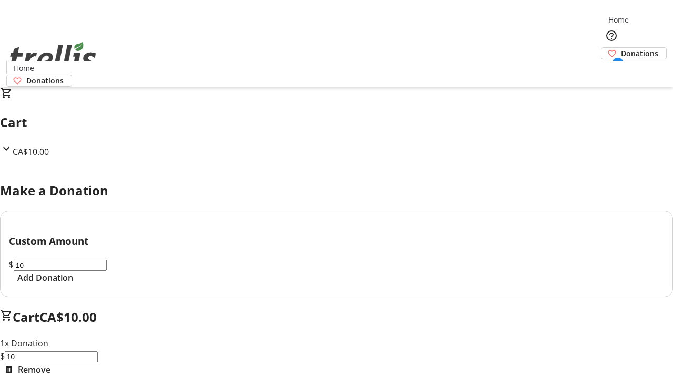  I want to click on span: Remove, so click(34, 370).